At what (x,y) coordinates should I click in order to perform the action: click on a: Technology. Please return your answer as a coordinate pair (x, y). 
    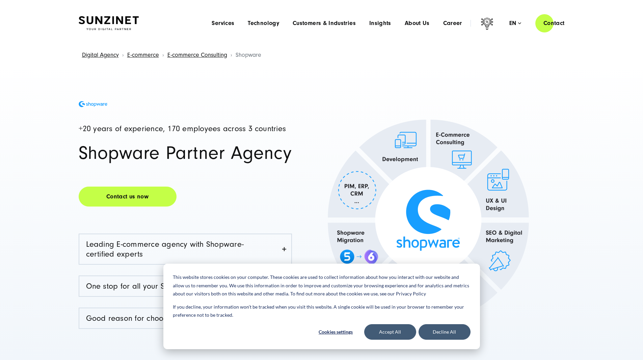
    Looking at the image, I should click on (263, 23).